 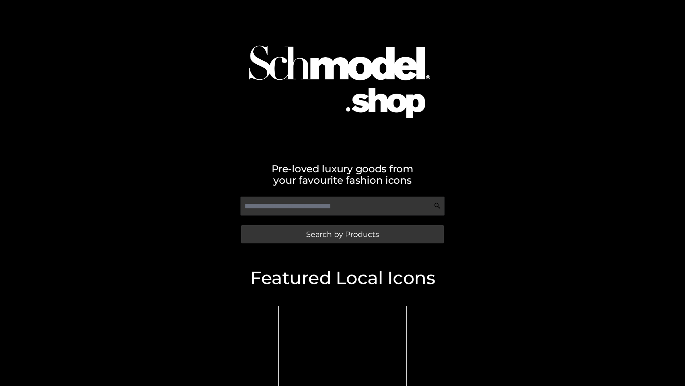 I want to click on a: Search by Products, so click(x=343, y=234).